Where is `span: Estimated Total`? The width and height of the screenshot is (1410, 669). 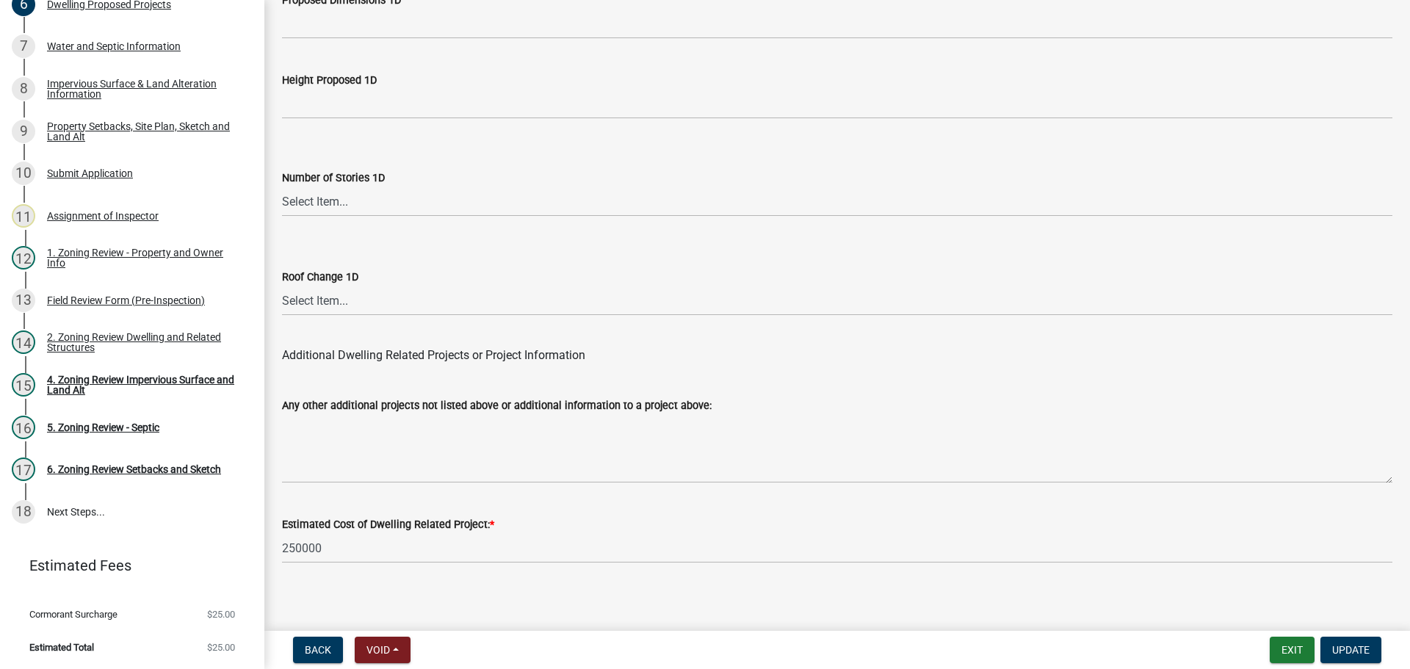
span: Estimated Total is located at coordinates (62, 647).